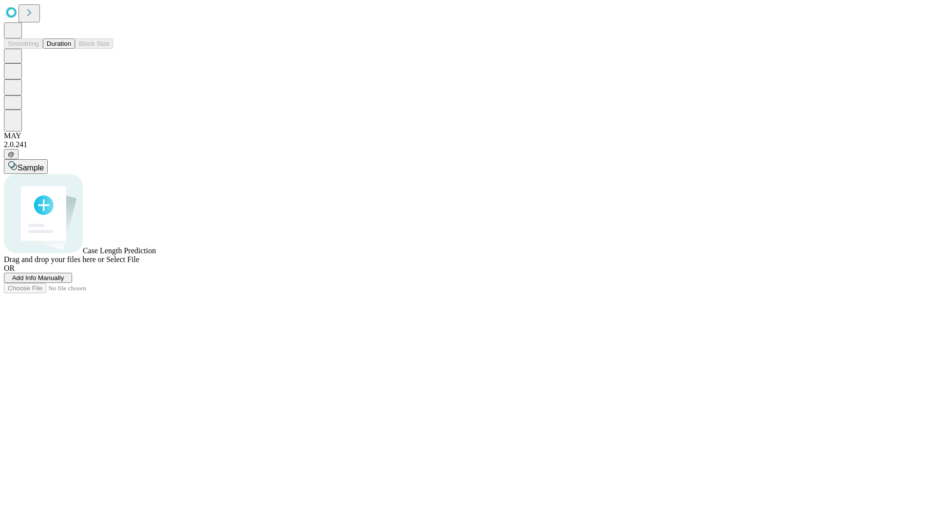 Image resolution: width=935 pixels, height=526 pixels. Describe the element at coordinates (59, 43) in the screenshot. I see `button: Duration` at that location.